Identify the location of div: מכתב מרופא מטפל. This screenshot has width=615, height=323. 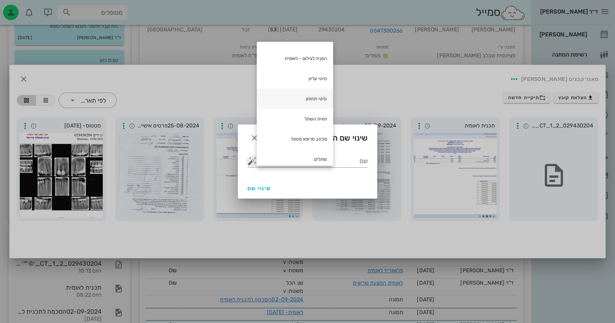
(295, 139).